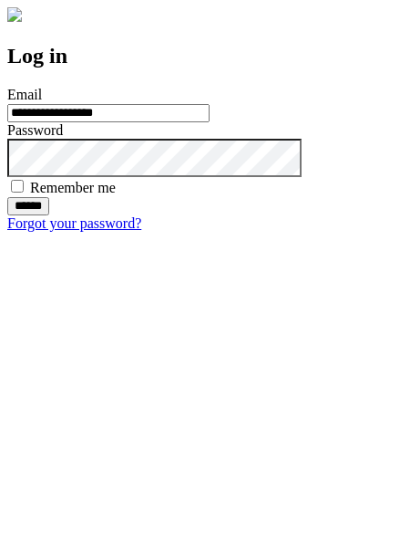 Image resolution: width=410 pixels, height=544 pixels. What do you see at coordinates (35, 130) in the screenshot?
I see `label: Password` at bounding box center [35, 130].